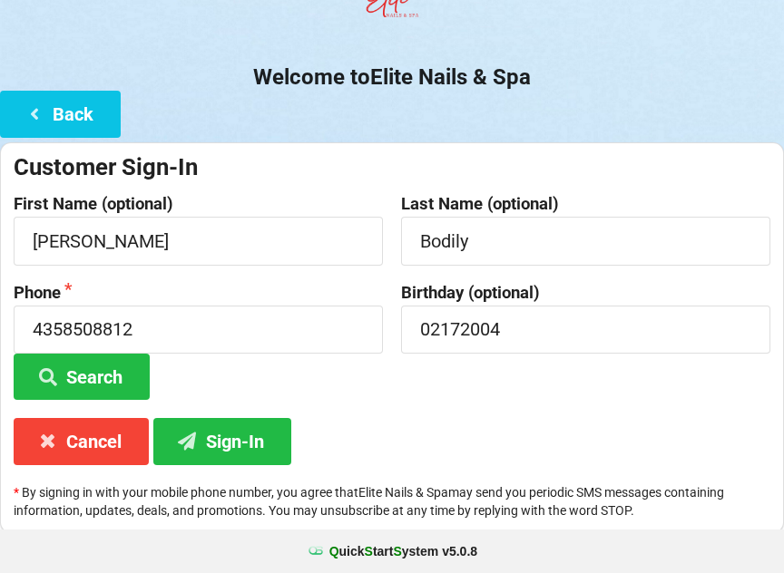  I want to click on b: uick tart ystem v 5.0.8, so click(403, 552).